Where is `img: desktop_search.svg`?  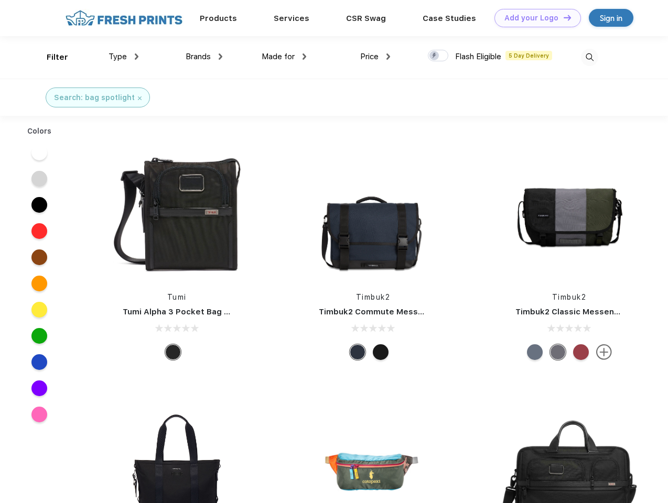 img: desktop_search.svg is located at coordinates (589, 57).